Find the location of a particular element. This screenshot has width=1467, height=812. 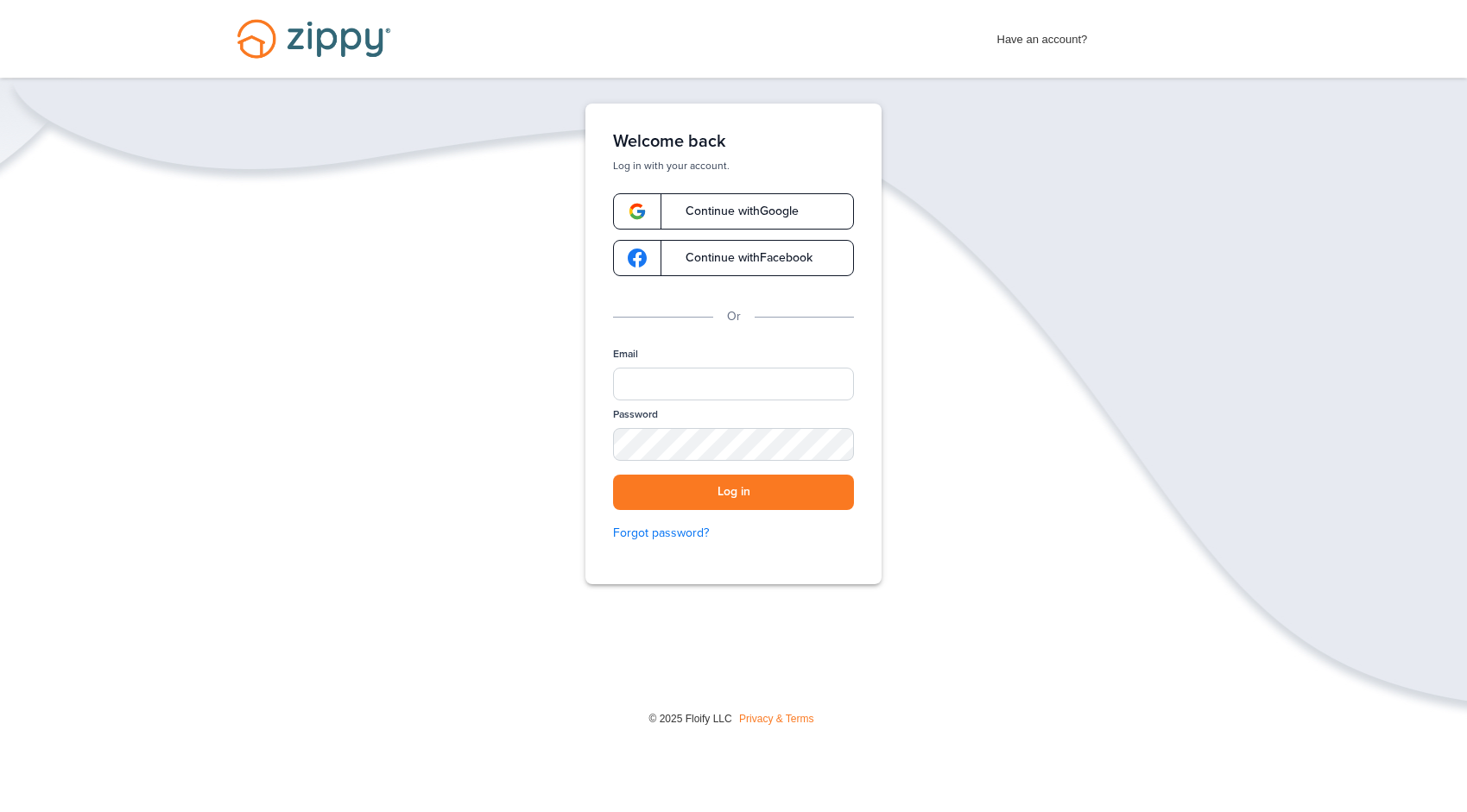

h1: Welcome back is located at coordinates (733, 141).